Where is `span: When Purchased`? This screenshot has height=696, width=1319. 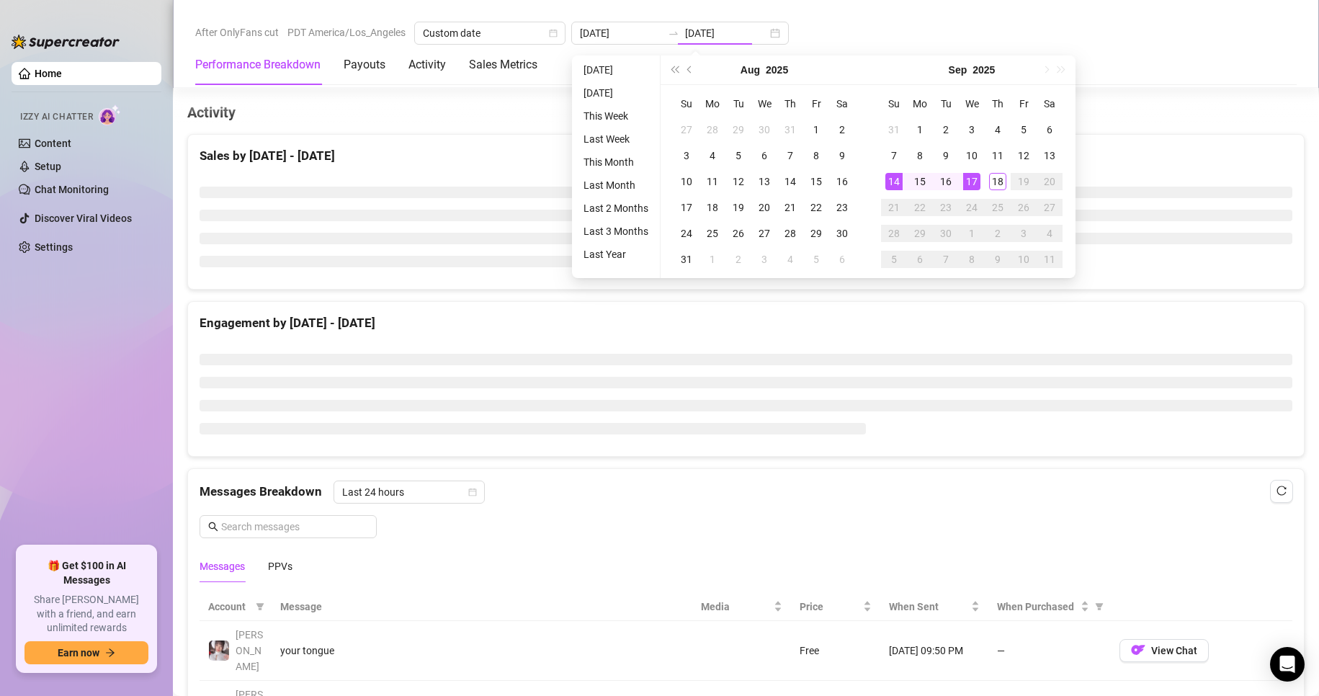
span: When Purchased is located at coordinates (1038, 607).